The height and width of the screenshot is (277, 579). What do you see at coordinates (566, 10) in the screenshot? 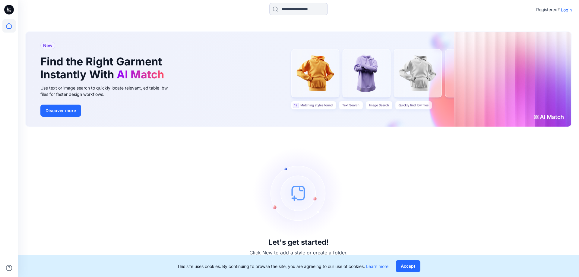
I see `p: Login` at bounding box center [566, 10].